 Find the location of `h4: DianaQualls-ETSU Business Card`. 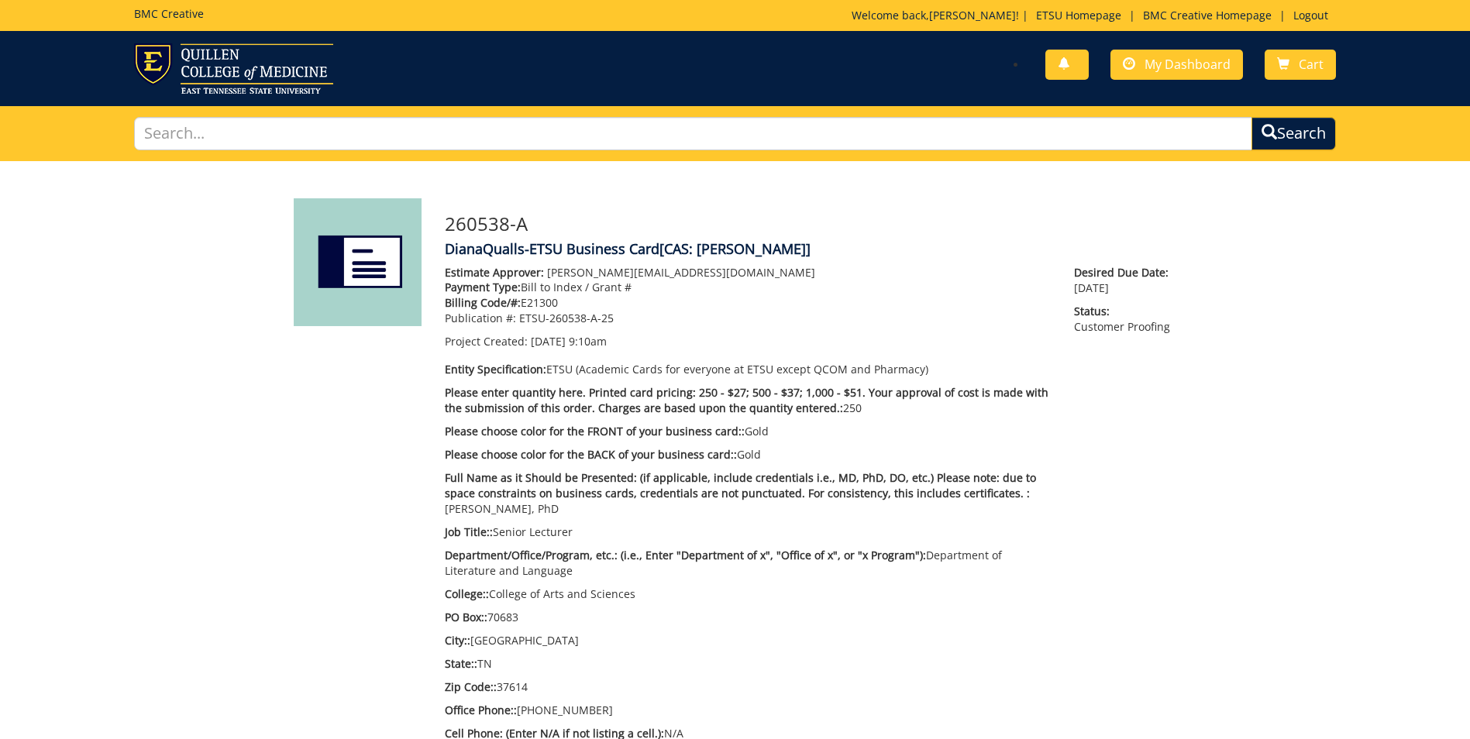

h4: DianaQualls-ETSU Business Card is located at coordinates (811, 250).